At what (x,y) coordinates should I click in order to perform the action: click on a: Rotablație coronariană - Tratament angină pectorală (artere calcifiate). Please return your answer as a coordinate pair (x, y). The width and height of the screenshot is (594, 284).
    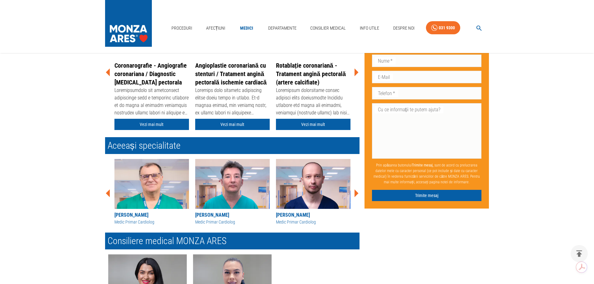
    Looking at the image, I should click on (311, 74).